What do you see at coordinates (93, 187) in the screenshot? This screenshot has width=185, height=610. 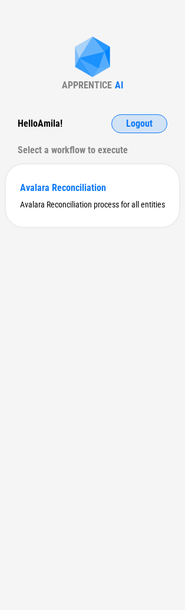 I see `div: Avalara Reconciliation` at bounding box center [93, 187].